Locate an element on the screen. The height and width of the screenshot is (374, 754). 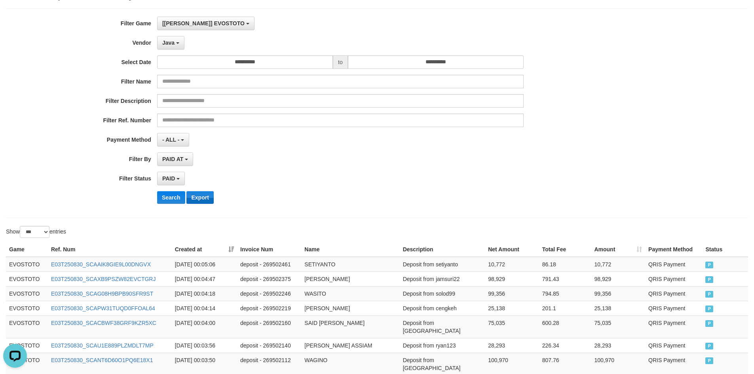
td: deposit - 269502160 is located at coordinates (269, 327).